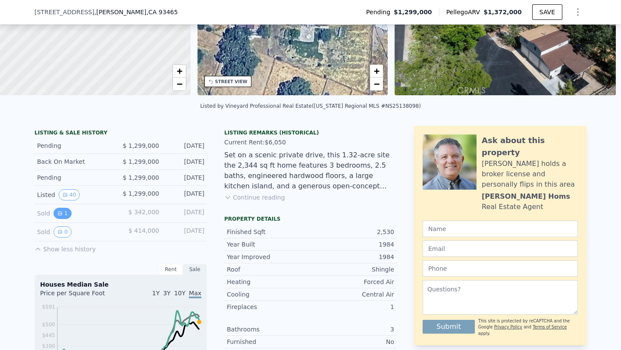  I want to click on tspan: $591, so click(48, 307).